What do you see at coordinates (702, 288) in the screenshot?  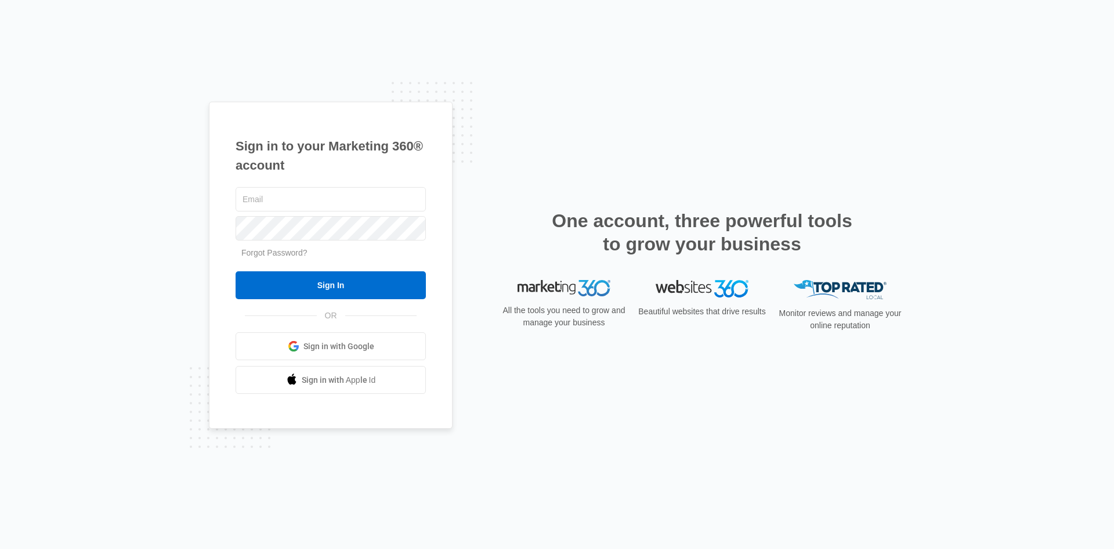 I see `img: Websites 360` at bounding box center [702, 288].